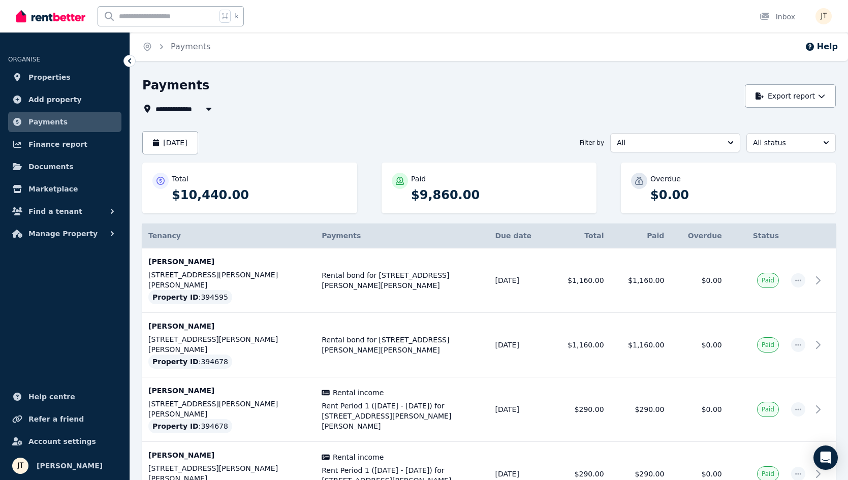 This screenshot has width=848, height=480. Describe the element at coordinates (777, 17) in the screenshot. I see `div: Inbox` at that location.